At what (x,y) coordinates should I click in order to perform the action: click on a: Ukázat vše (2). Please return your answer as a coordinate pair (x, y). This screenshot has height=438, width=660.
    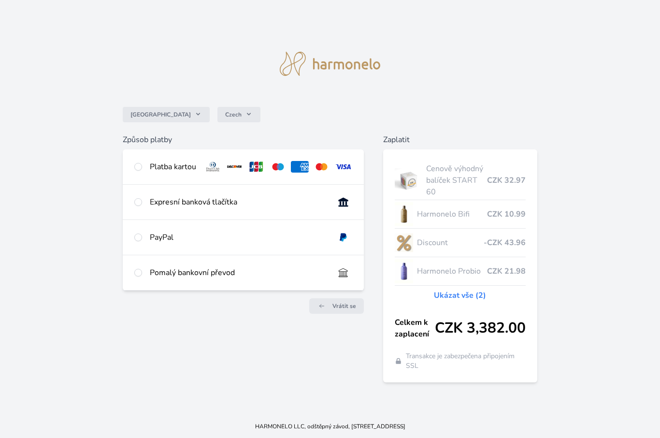
    Looking at the image, I should click on (460, 295).